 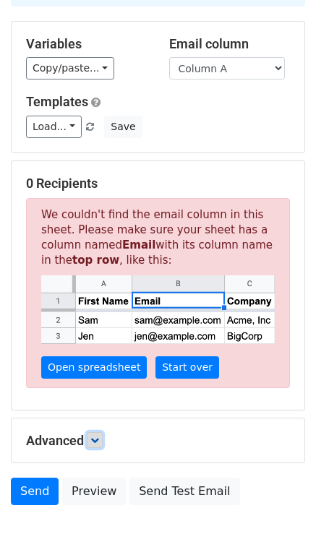 What do you see at coordinates (157, 309) in the screenshot?
I see `img: google_sheets_email_column-fe0440d1484b1afe603fdd0efe349d91248b687ca341fa437c667602712cb9b1.png` at bounding box center [157, 309].